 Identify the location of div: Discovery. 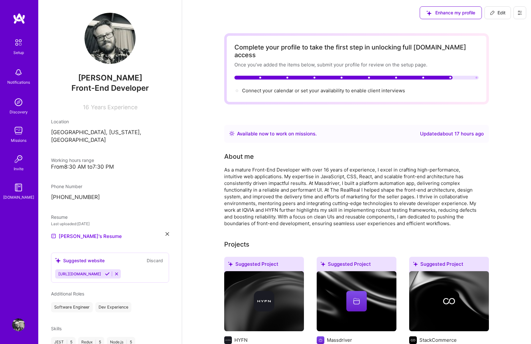
(19, 112).